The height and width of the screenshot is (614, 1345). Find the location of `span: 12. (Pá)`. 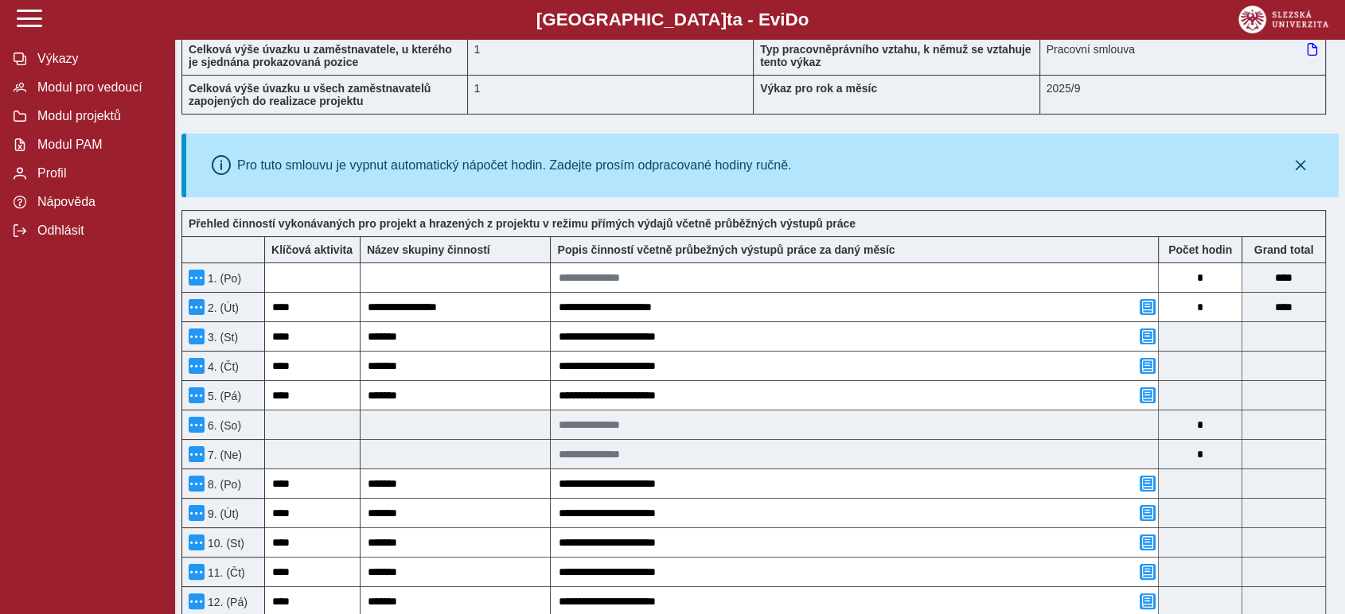

span: 12. (Pá) is located at coordinates (226, 602).